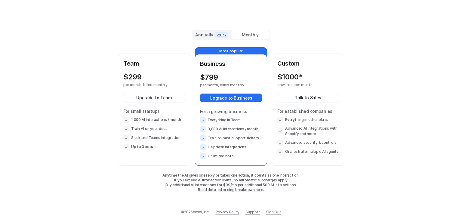 This screenshot has height=222, width=462. What do you see at coordinates (154, 147) in the screenshot?
I see `li: Up to 3 bots` at bounding box center [154, 147].